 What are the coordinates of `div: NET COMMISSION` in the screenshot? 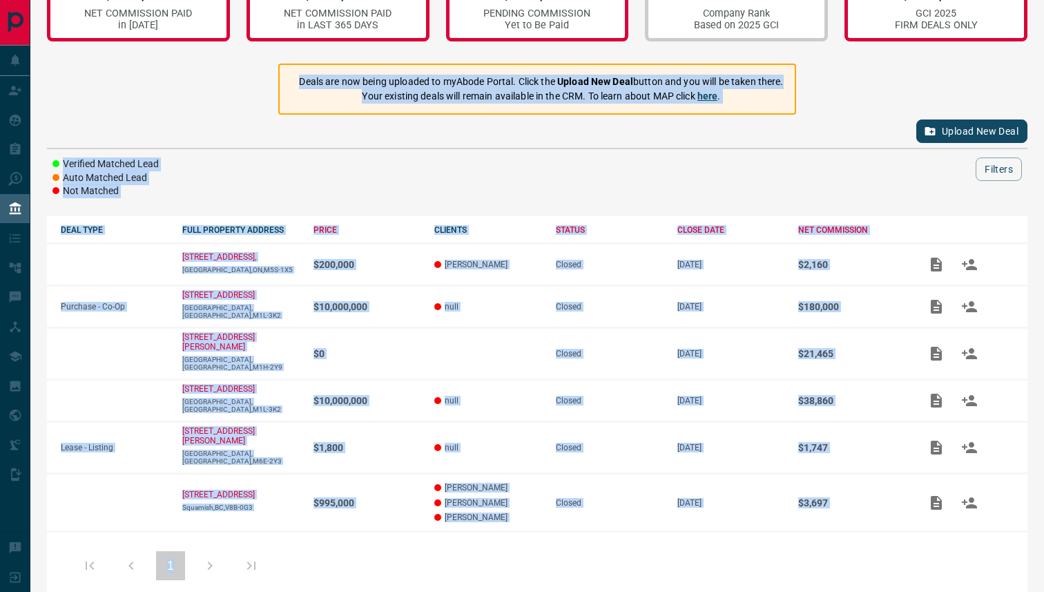 It's located at (852, 230).